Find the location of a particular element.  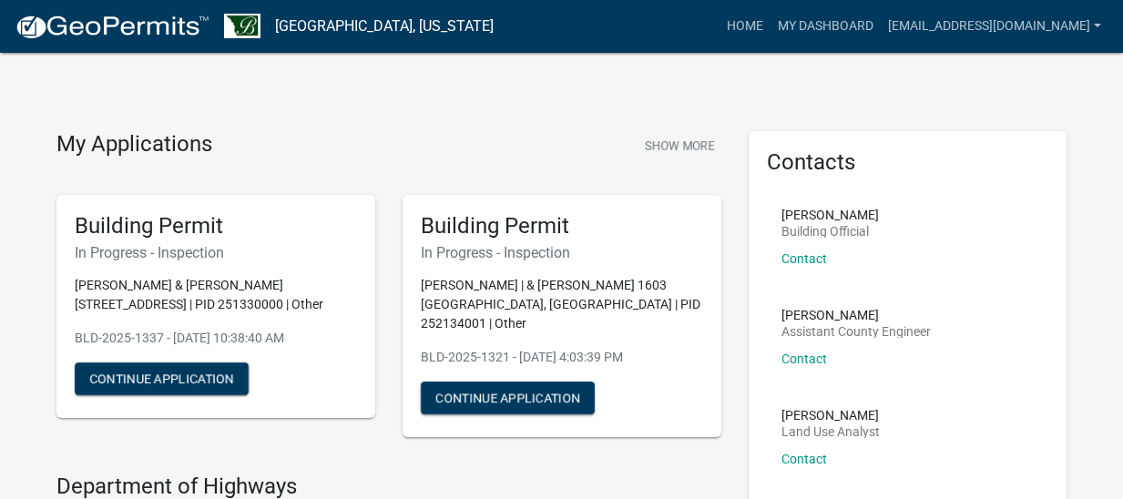

p: Assistant County Engineer is located at coordinates (856, 331).